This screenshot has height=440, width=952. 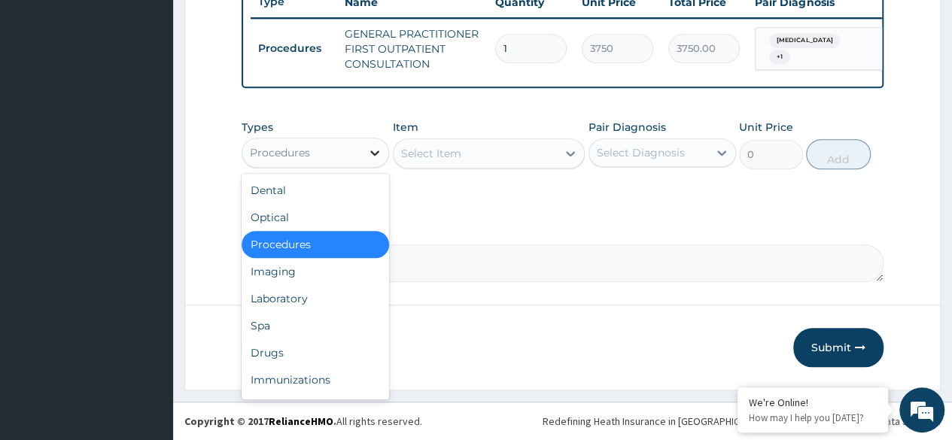 I want to click on img: d_794563401_company_1708531726252_794563401, so click(x=44, y=94).